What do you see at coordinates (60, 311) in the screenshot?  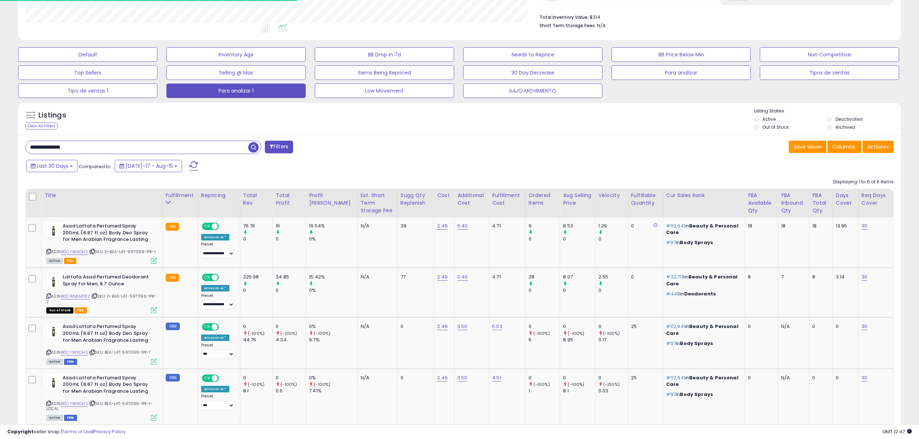 I see `span: All listings that are currently out of stock and unavailable for purchase on Amazon` at bounding box center [60, 311].